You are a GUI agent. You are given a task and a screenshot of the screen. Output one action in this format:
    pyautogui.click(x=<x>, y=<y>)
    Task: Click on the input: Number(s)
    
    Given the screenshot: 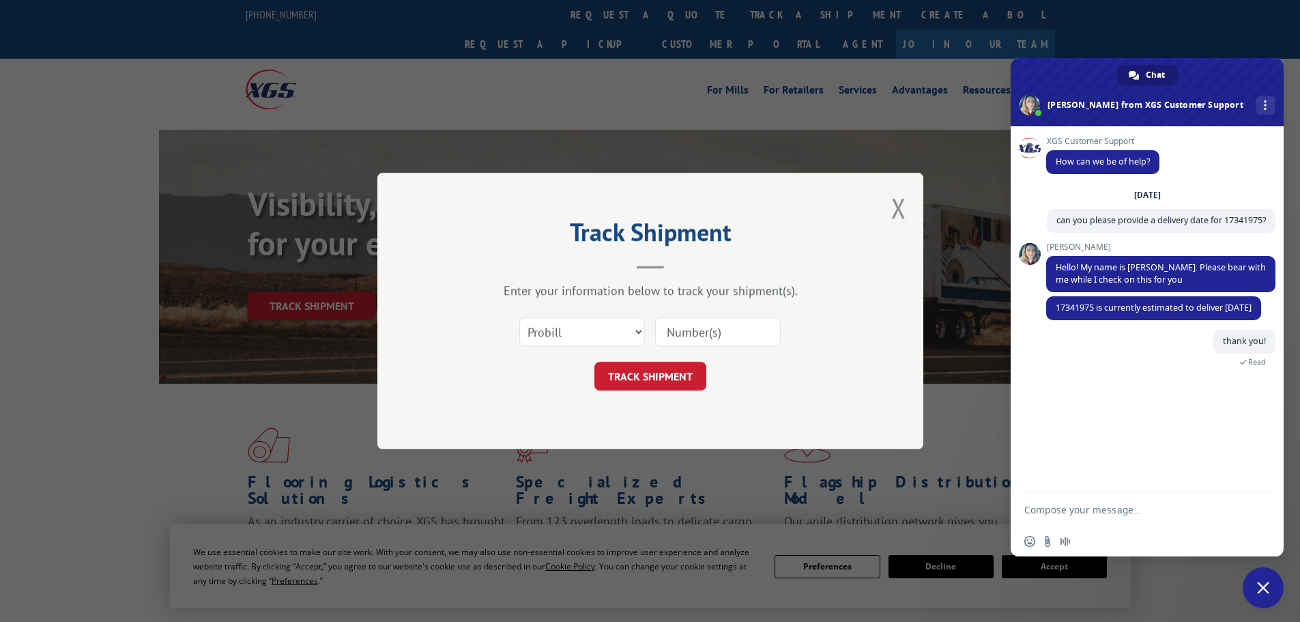 What is the action you would take?
    pyautogui.click(x=718, y=332)
    